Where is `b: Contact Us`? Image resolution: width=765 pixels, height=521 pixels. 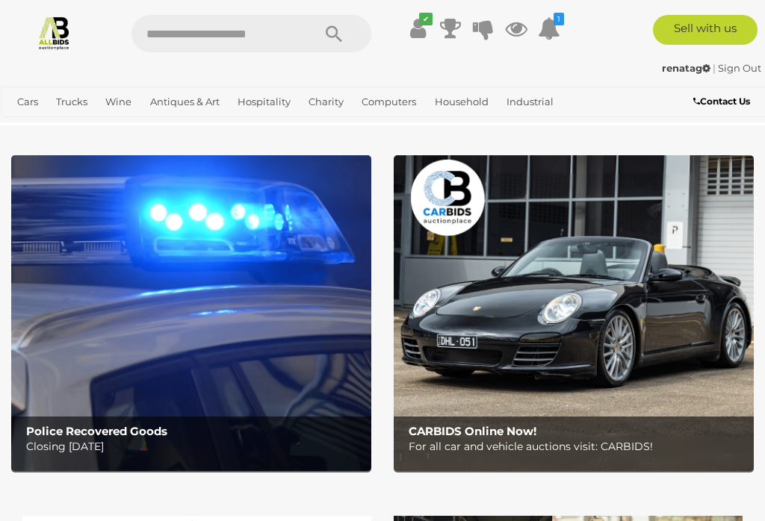
b: Contact Us is located at coordinates (721, 101).